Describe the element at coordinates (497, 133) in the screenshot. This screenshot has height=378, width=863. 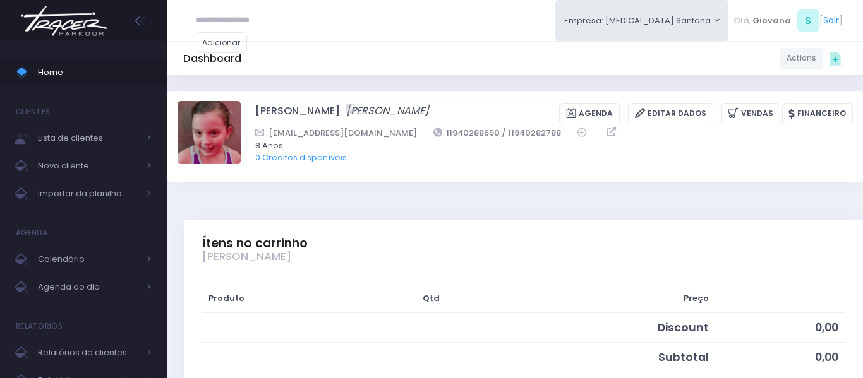
I see `a: 11940288690 / 11940282788` at that location.